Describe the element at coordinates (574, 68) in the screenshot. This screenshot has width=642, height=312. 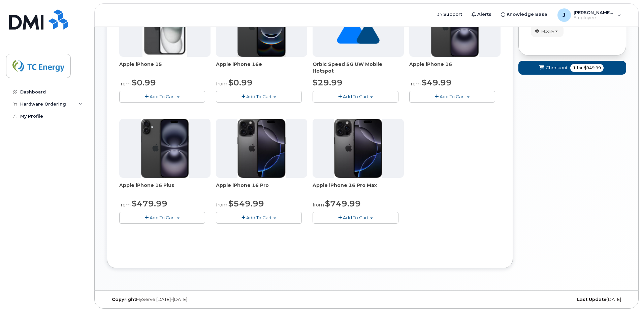
I see `span: 1` at that location.